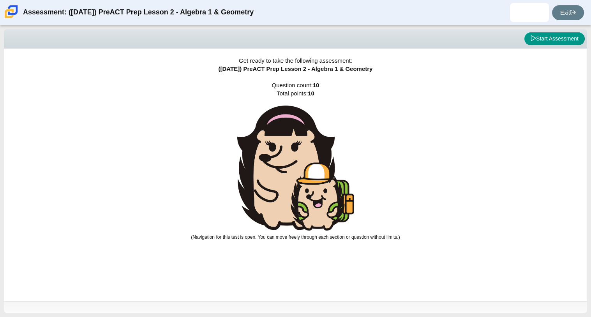 The width and height of the screenshot is (591, 317). What do you see at coordinates (11, 12) in the screenshot?
I see `img: Carmen School of Science & Technology` at bounding box center [11, 12].